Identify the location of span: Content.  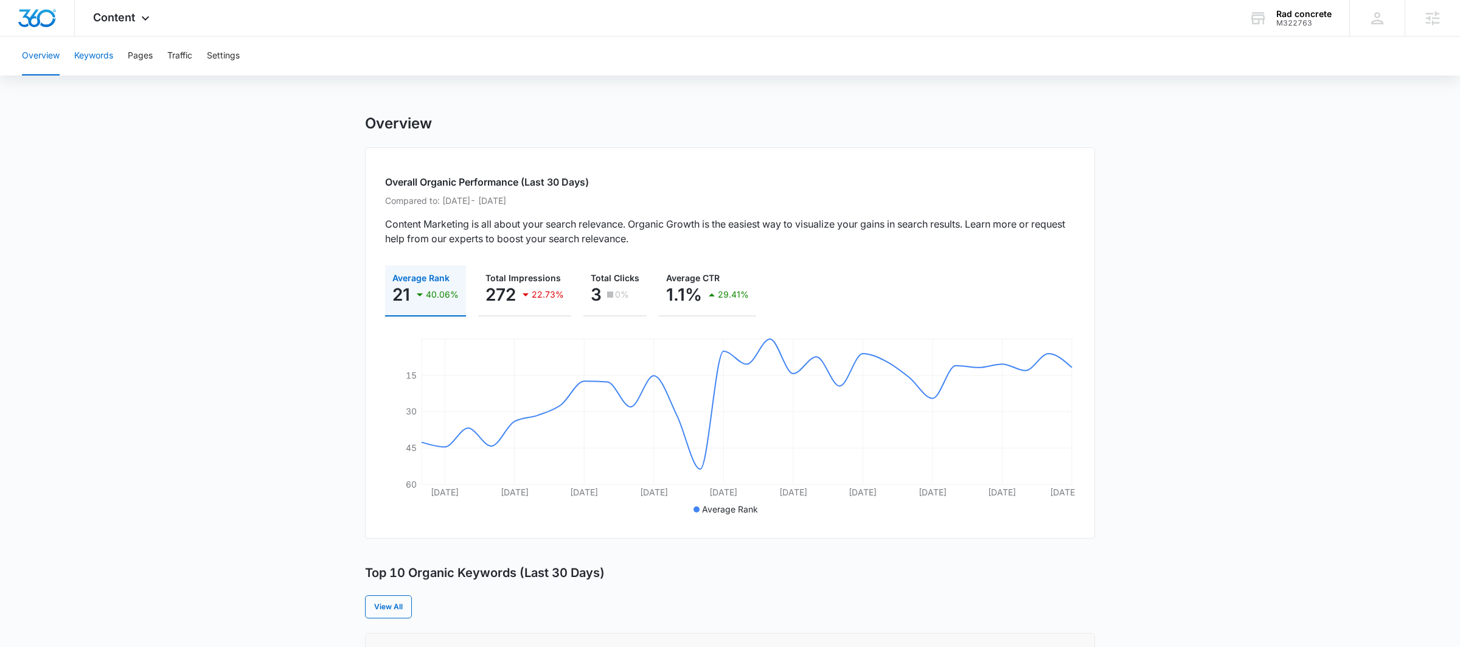
(114, 17).